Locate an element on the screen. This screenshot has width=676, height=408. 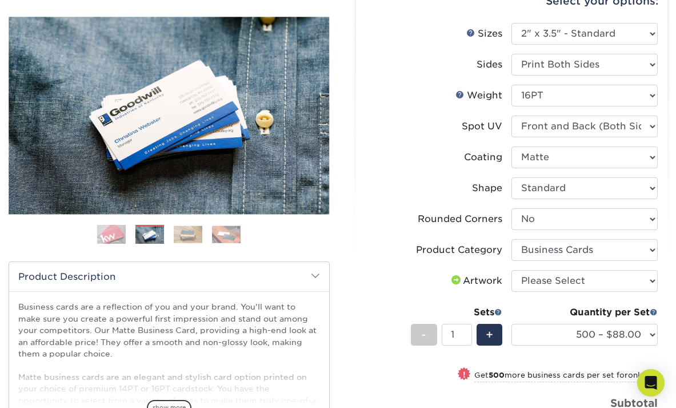
div: Coating is located at coordinates (483, 157).